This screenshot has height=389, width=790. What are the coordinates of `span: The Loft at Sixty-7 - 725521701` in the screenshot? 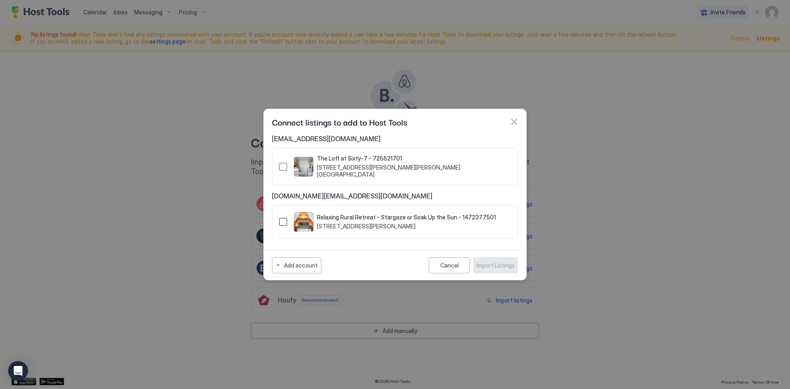 It's located at (414, 158).